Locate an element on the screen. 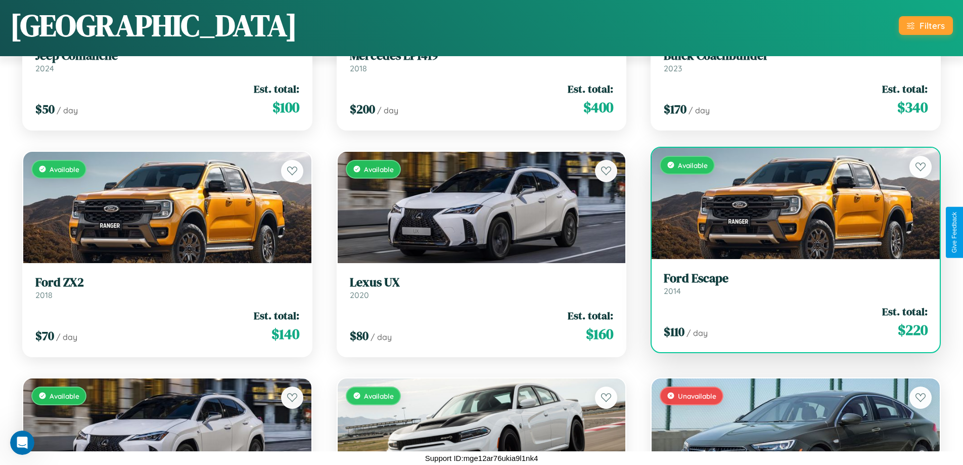 Image resolution: width=963 pixels, height=465 pixels. h3: Mercedes LP1419 is located at coordinates (482, 56).